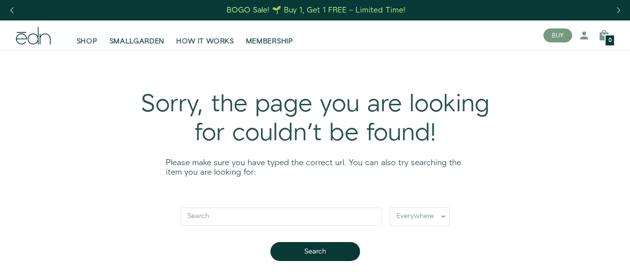 The image size is (630, 275). Describe the element at coordinates (87, 41) in the screenshot. I see `span: SHOP` at that location.